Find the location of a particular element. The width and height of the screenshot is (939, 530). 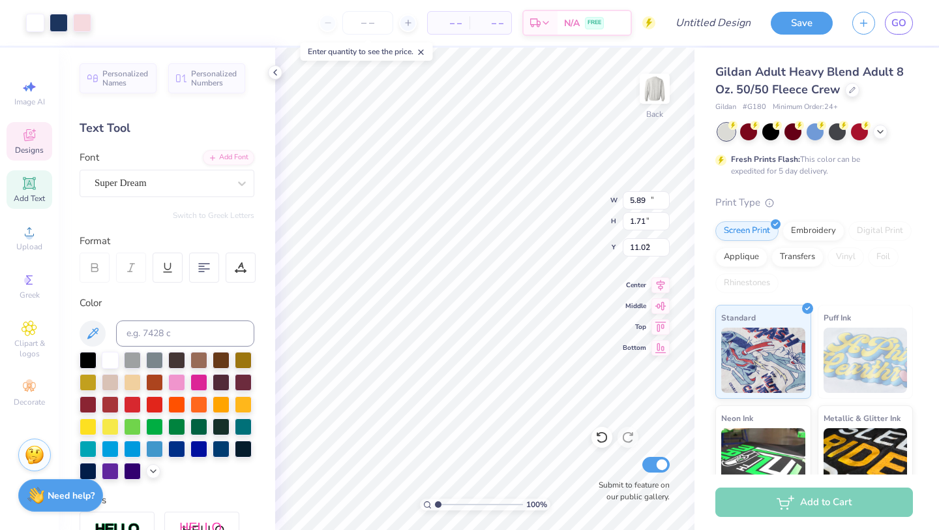

input: e.g. 7428 c is located at coordinates (185, 333).